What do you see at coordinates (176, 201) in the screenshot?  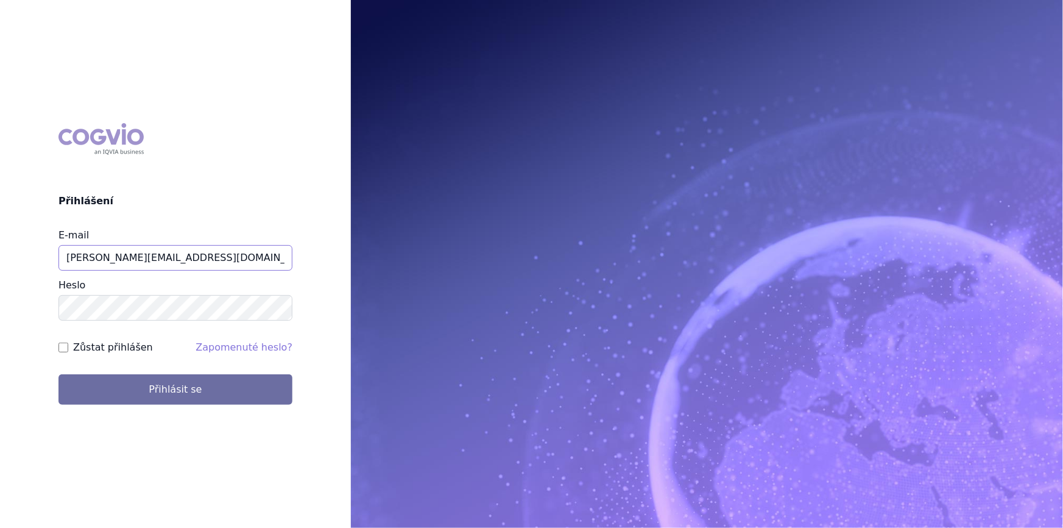 I see `h2: Přihlášení` at bounding box center [176, 201].